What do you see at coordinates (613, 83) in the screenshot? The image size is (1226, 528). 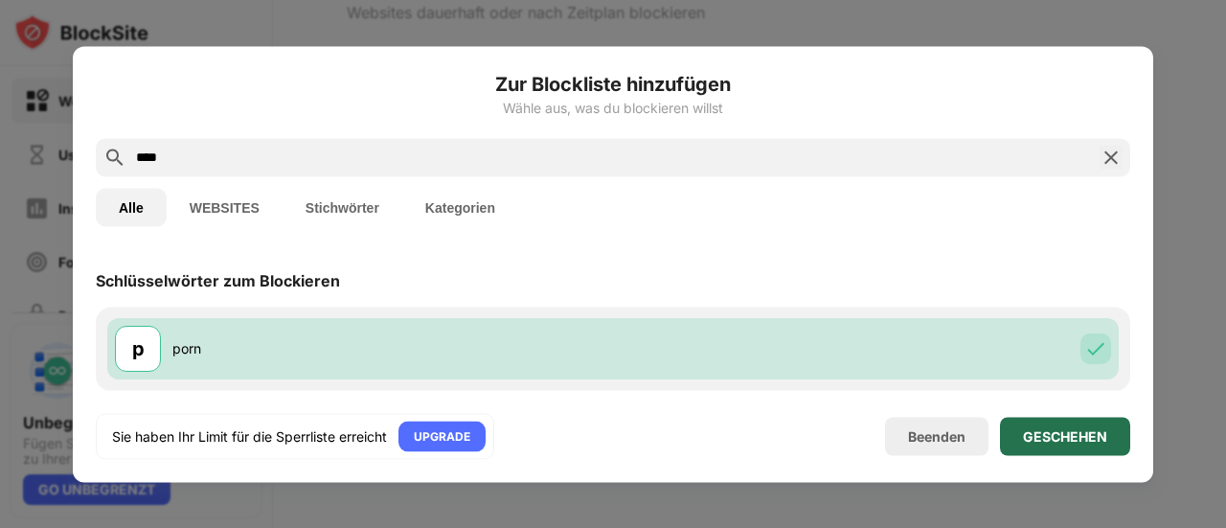 I see `h6: Zur Blockliste hinzufügen` at bounding box center [613, 83].